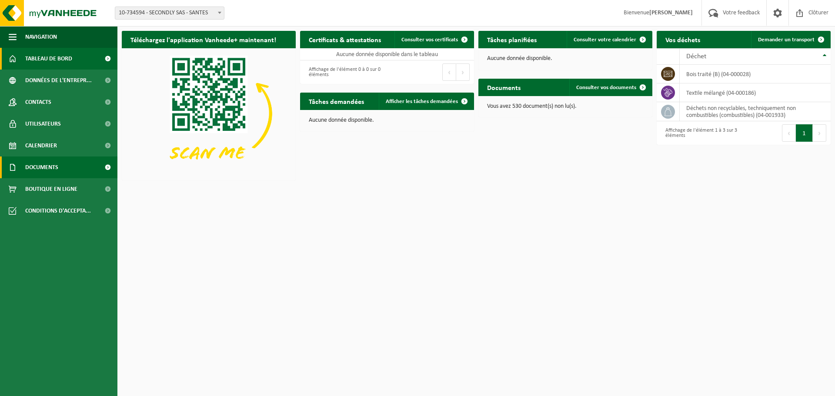 The image size is (835, 396). Describe the element at coordinates (755, 93) in the screenshot. I see `td: textile mélangé (04-000186)` at that location.